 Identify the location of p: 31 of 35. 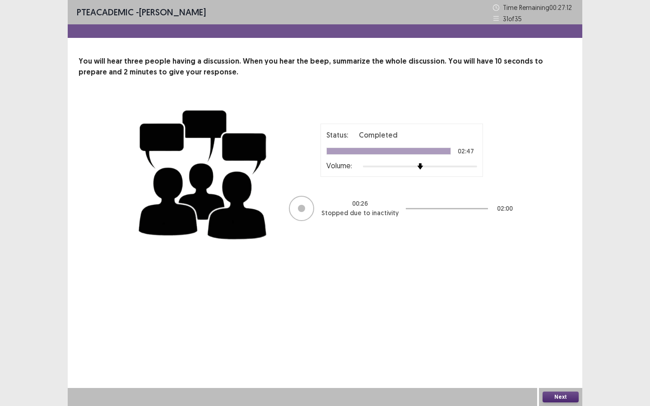
(512, 18).